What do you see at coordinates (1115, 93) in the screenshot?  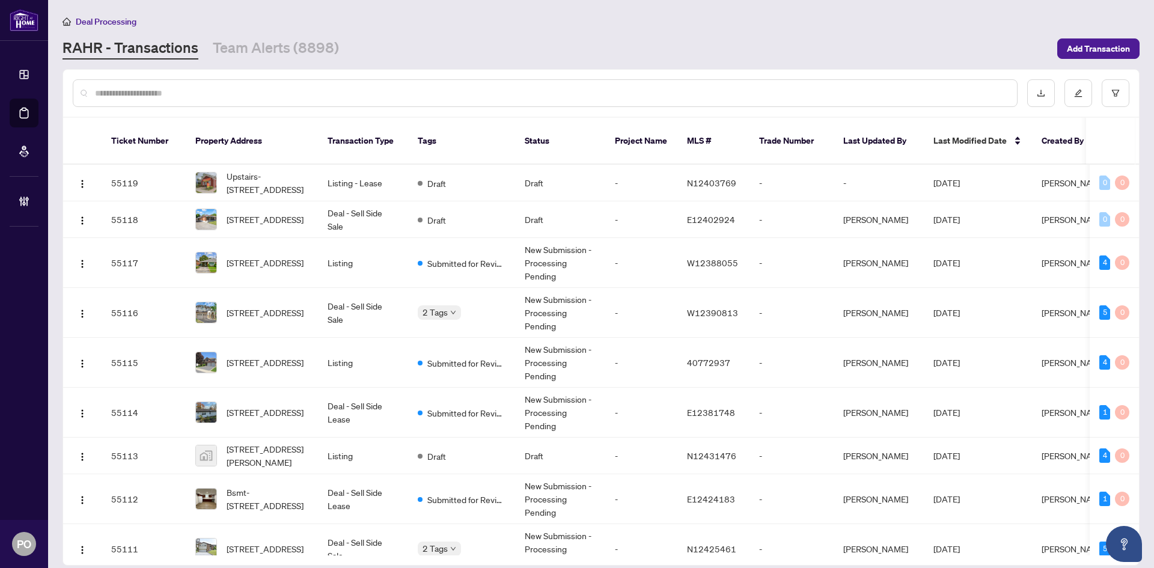 I see `span: filter` at bounding box center [1115, 93].